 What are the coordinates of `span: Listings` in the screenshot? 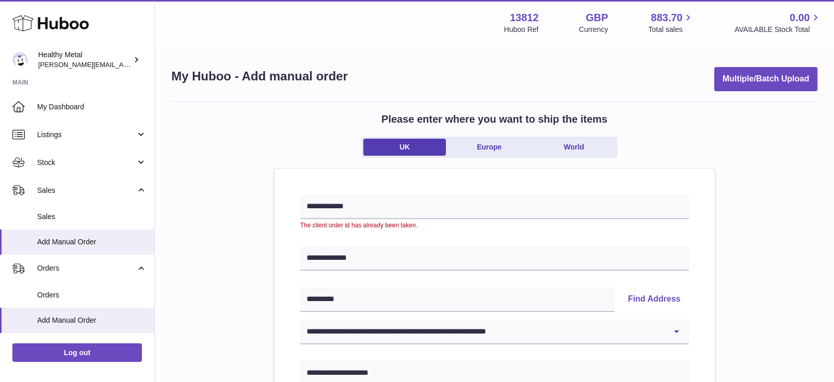 It's located at (86, 135).